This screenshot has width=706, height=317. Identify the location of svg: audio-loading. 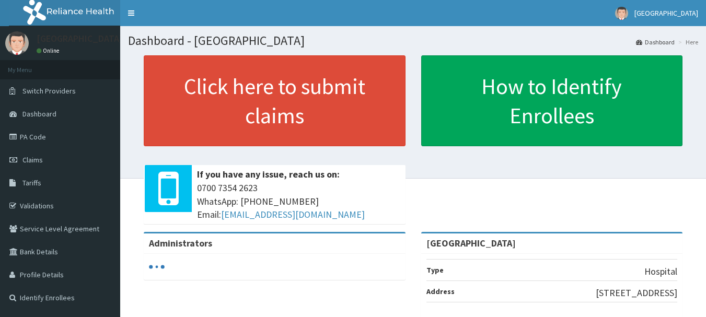
(157, 267).